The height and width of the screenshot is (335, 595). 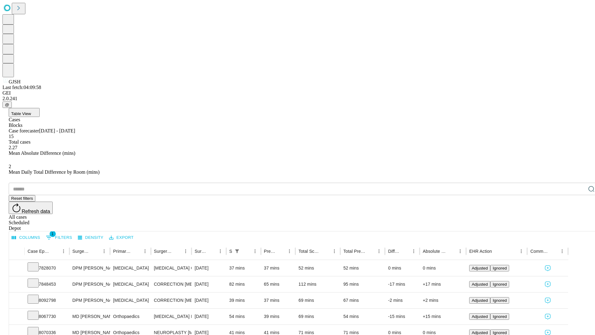 What do you see at coordinates (394, 251) in the screenshot?
I see `div: Difference` at bounding box center [394, 251].